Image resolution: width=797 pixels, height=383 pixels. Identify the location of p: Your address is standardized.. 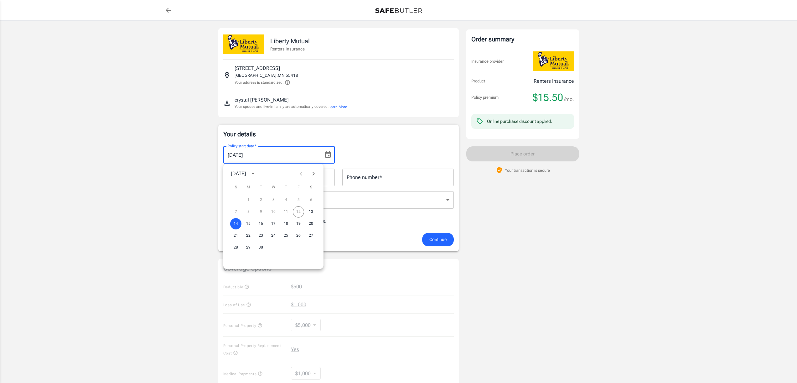
(259, 82).